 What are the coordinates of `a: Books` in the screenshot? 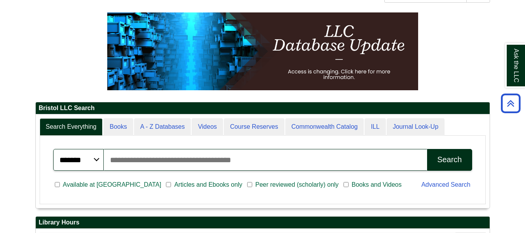 It's located at (118, 127).